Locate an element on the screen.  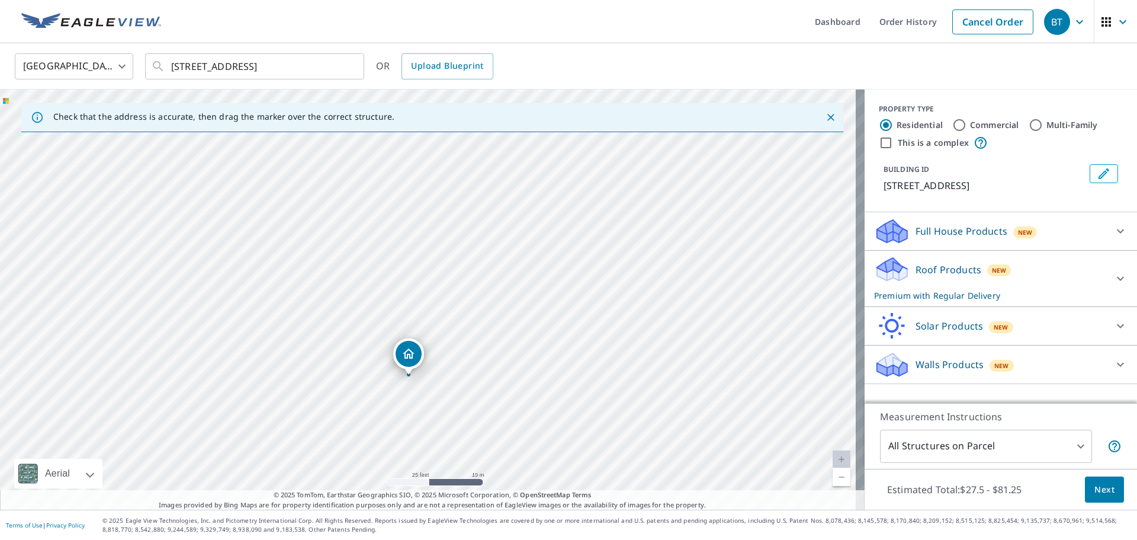
label: Multi-Family is located at coordinates (1072, 125).